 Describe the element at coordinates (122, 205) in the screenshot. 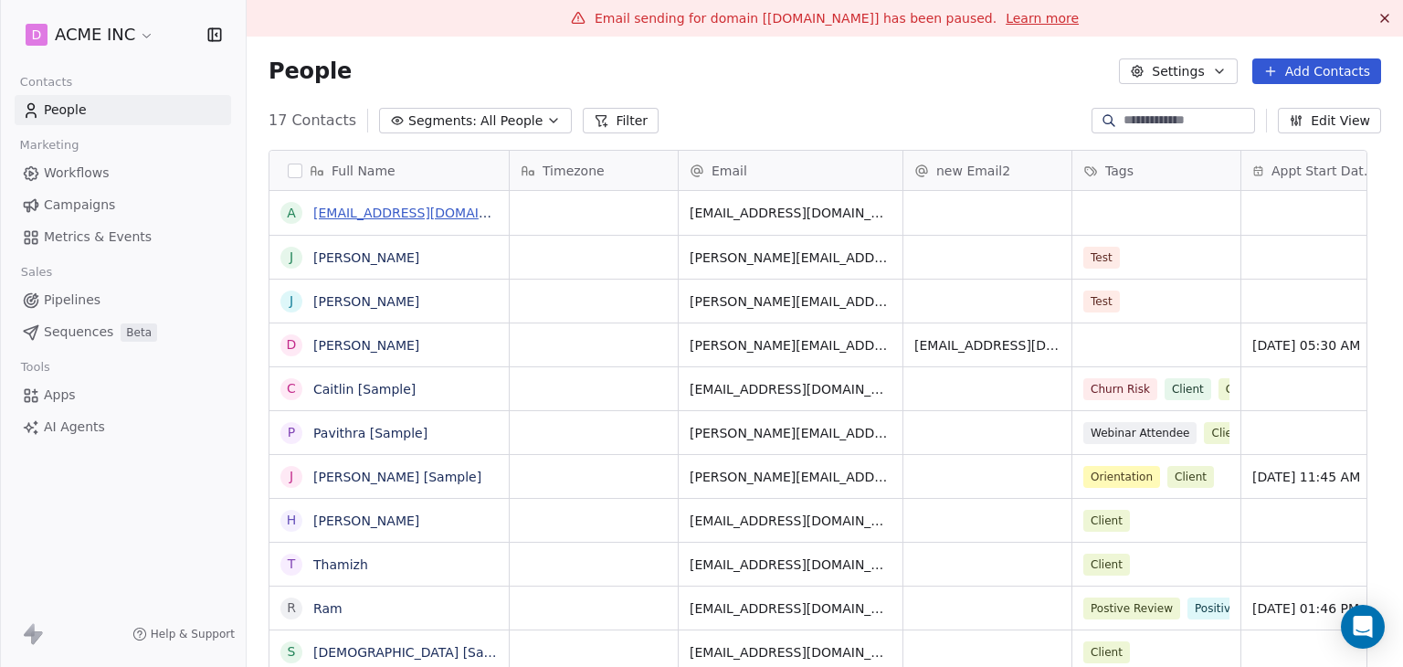

I see `a: Campaigns` at that location.